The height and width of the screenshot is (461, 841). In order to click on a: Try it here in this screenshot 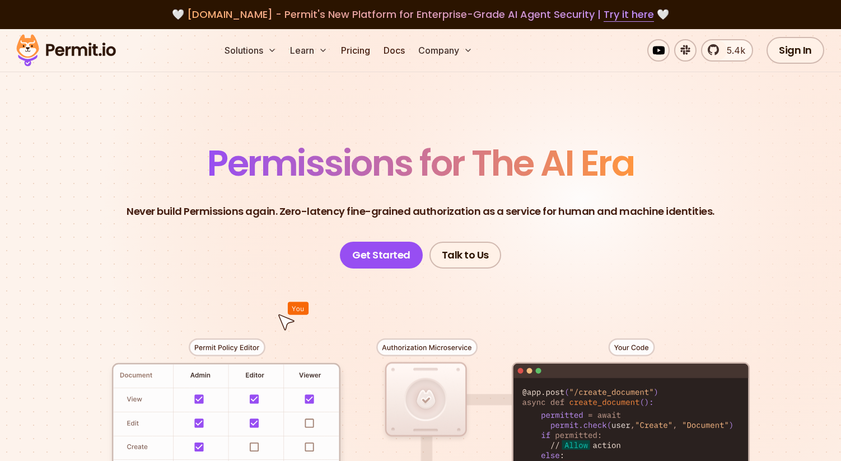, I will do `click(628, 15)`.